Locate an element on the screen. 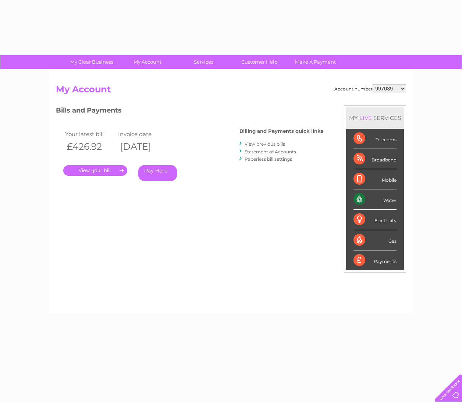  div: Broadband is located at coordinates (375, 159).